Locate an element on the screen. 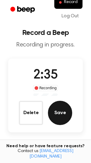 The width and height of the screenshot is (91, 163). button: Save Audio Record is located at coordinates (60, 113).